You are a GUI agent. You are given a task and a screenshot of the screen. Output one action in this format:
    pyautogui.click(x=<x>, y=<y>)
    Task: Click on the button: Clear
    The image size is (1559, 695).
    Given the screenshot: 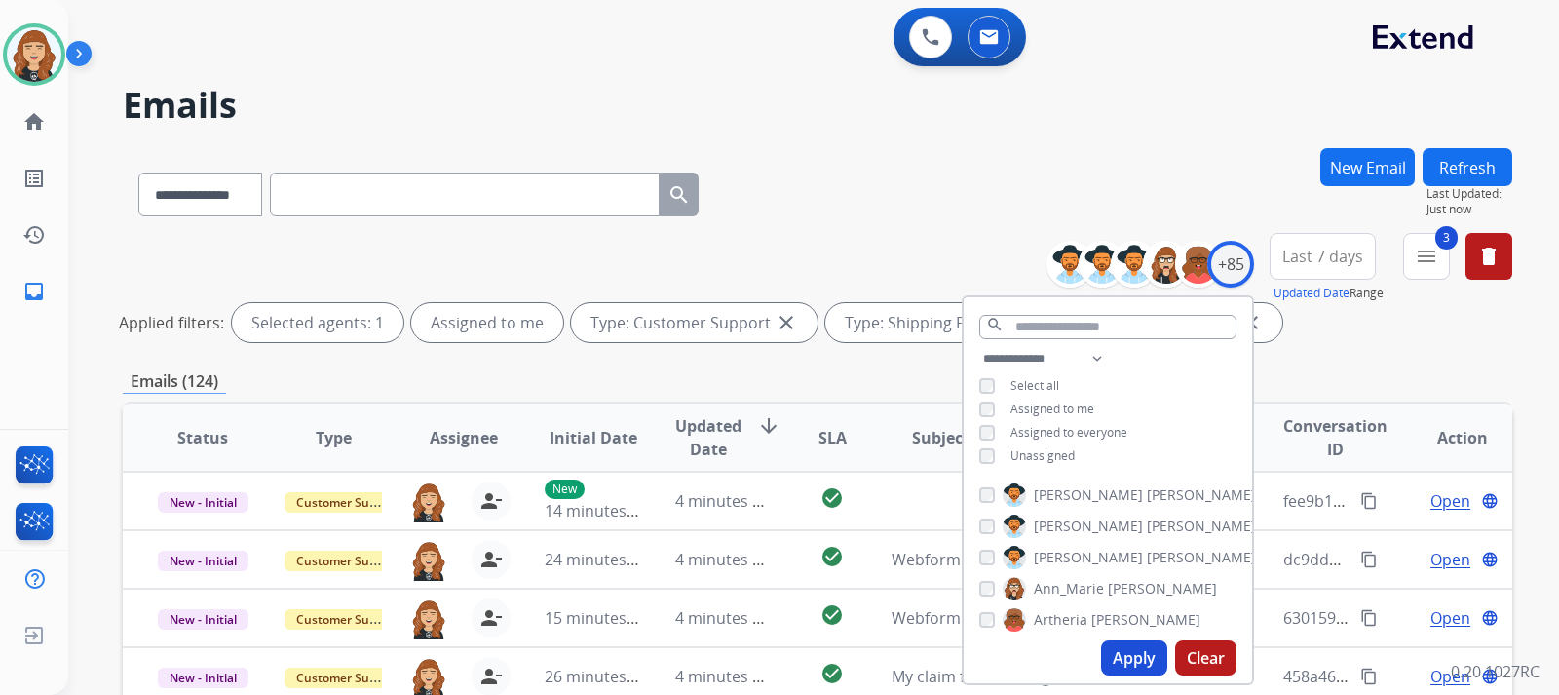 What is the action you would take?
    pyautogui.click(x=1205, y=658)
    